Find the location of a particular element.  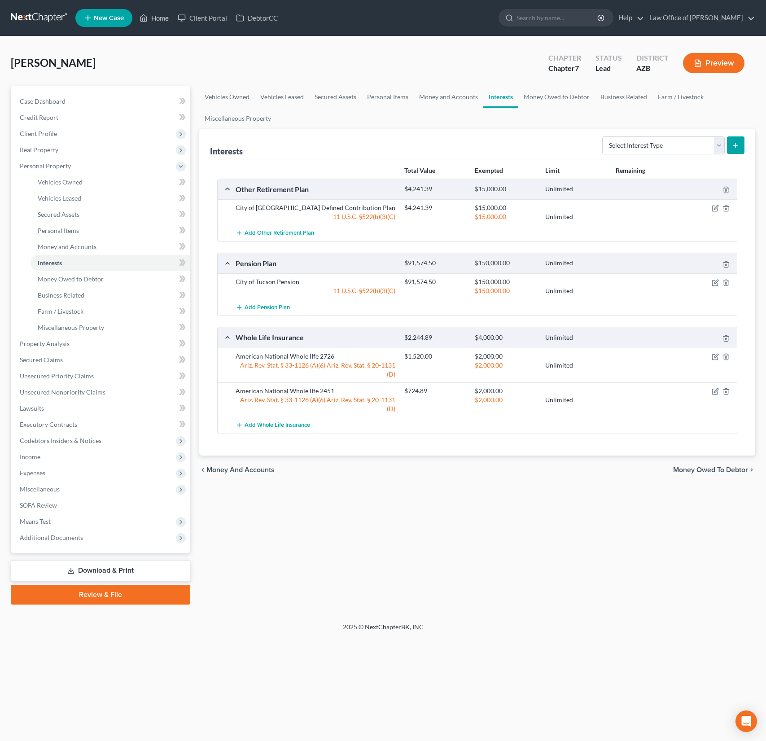

span: Means Test is located at coordinates (35, 521).